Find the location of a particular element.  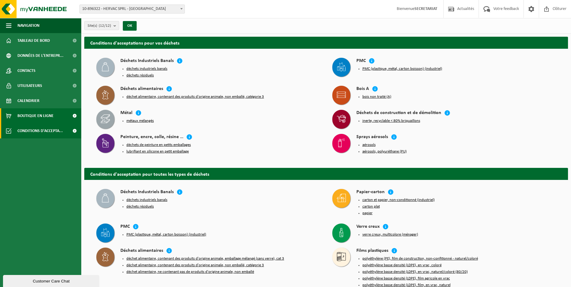

button: papier is located at coordinates (368, 214).